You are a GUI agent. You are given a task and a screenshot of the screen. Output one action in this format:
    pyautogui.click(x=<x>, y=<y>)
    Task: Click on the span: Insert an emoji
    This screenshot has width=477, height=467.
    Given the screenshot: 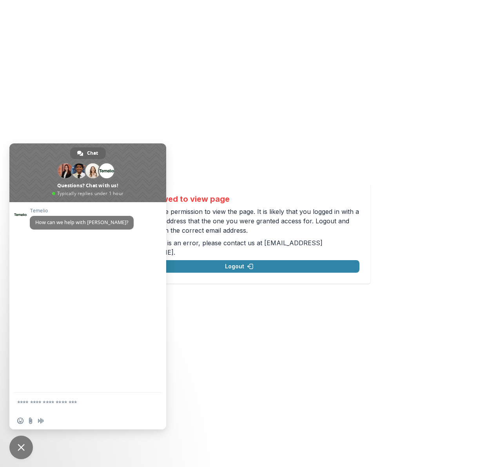 What is the action you would take?
    pyautogui.click(x=20, y=421)
    